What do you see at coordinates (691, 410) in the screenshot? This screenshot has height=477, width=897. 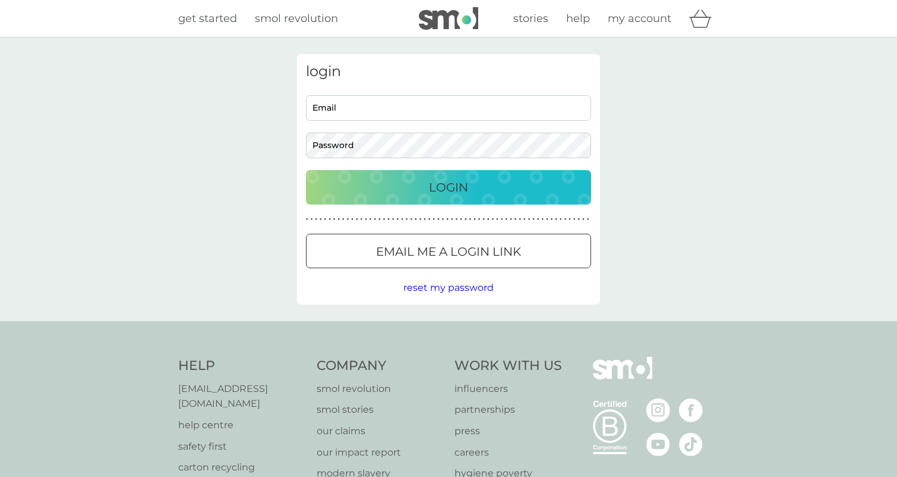 I see `img: visit the smol Facebook page` at bounding box center [691, 410].